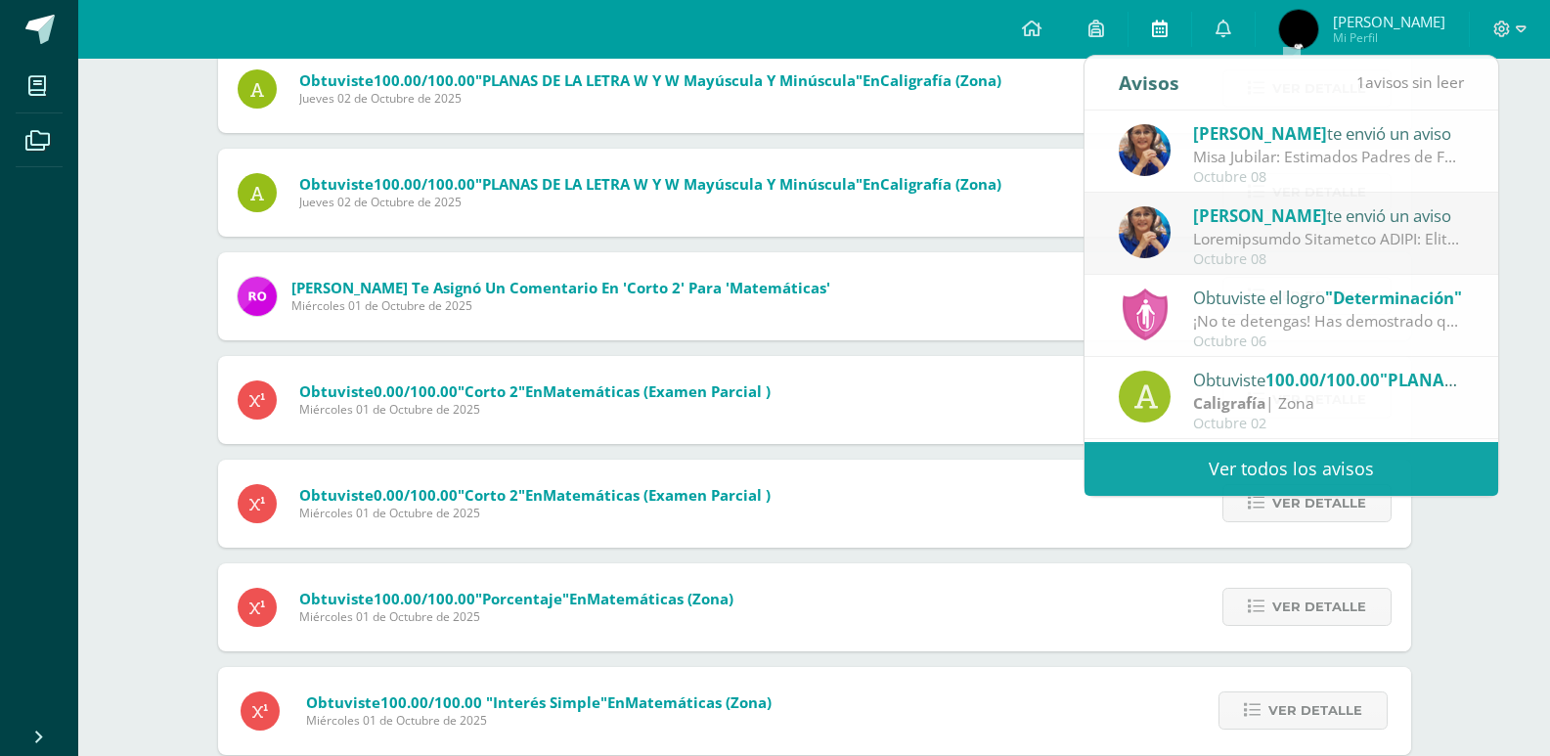 This screenshot has height=756, width=1550. Describe the element at coordinates (1149, 82) in the screenshot. I see `div: Avisos` at that location.